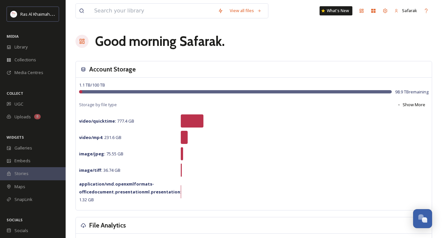 Image resolution: width=442 pixels, height=238 pixels. What do you see at coordinates (91, 170) in the screenshot?
I see `strong: image/tiff :` at bounding box center [91, 170].